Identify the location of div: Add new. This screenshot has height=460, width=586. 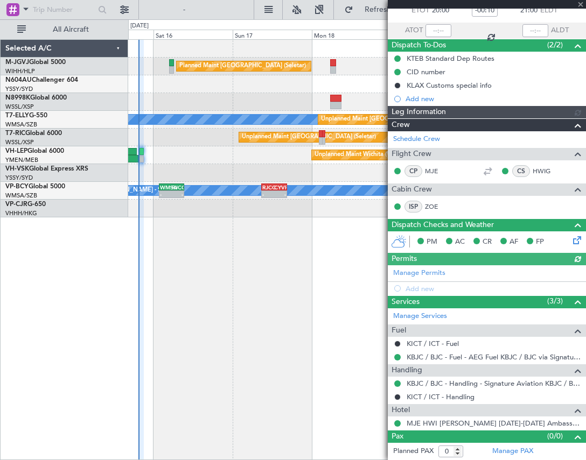
(492, 98).